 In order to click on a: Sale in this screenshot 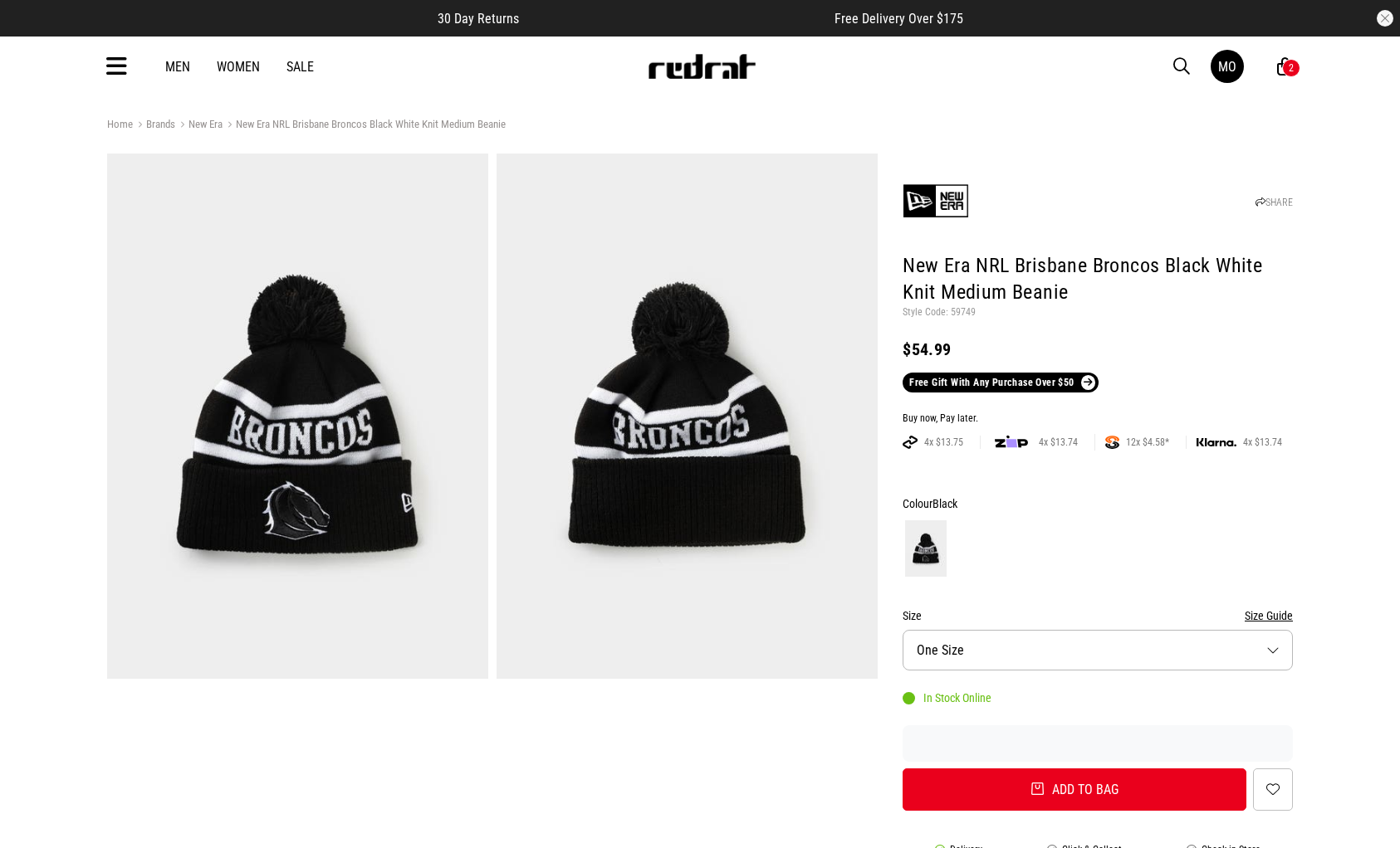, I will do `click(300, 67)`.